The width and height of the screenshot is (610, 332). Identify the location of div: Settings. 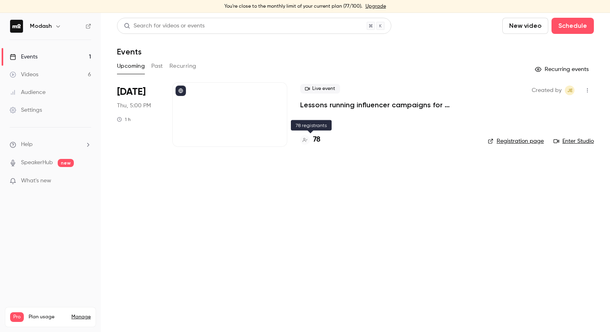
(26, 110).